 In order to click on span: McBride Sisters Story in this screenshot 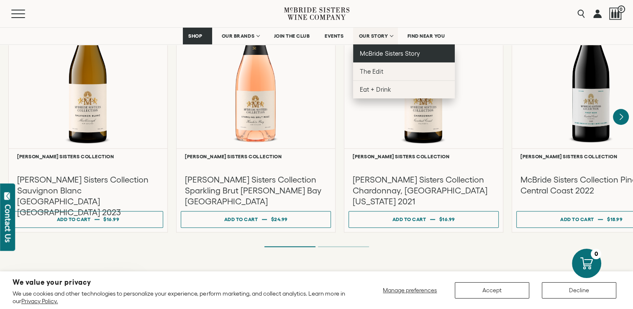, I will do `click(389, 53)`.